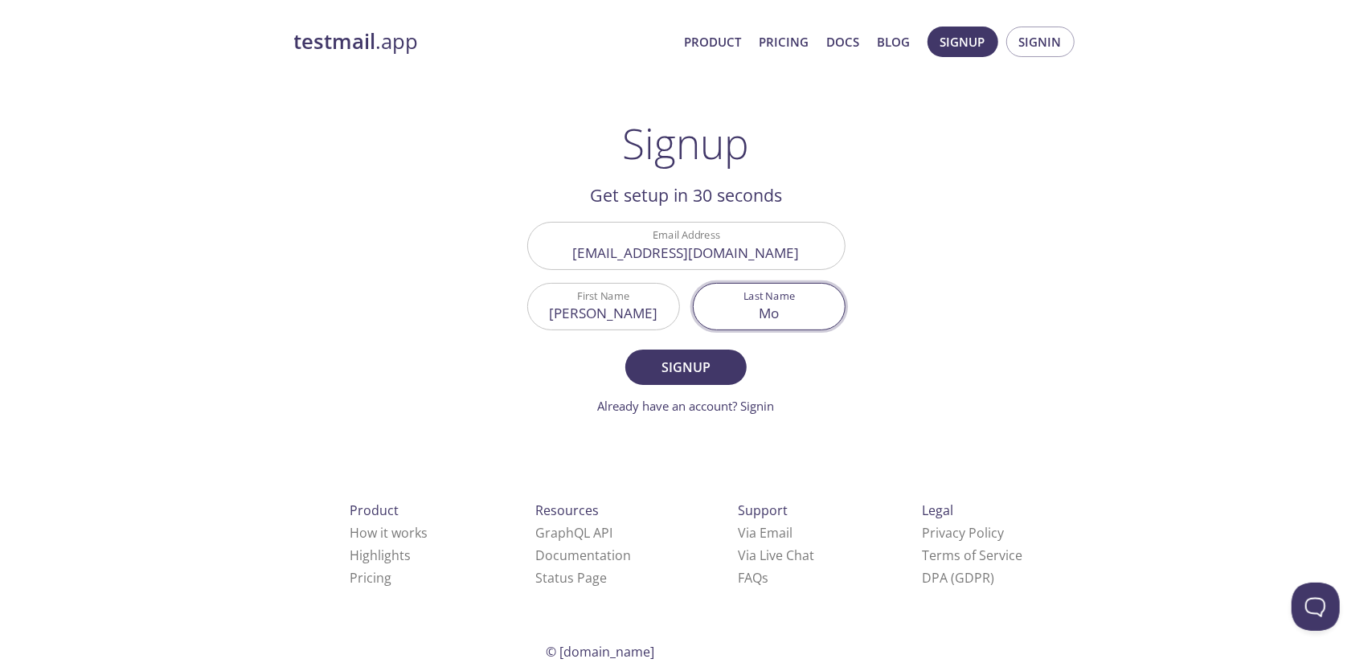 Image resolution: width=1372 pixels, height=663 pixels. What do you see at coordinates (763, 510) in the screenshot?
I see `span: Support` at bounding box center [763, 510].